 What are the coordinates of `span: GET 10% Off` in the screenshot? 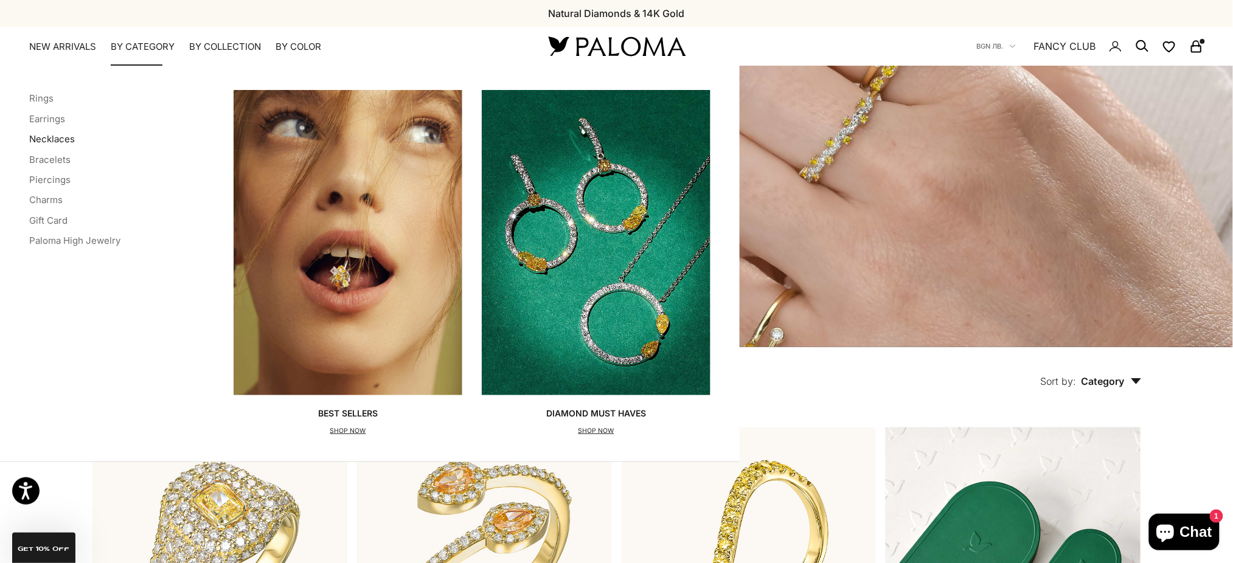 It's located at (44, 549).